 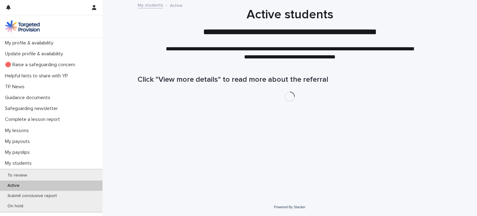 I want to click on p: Helpful hints to share with YP, so click(x=38, y=76).